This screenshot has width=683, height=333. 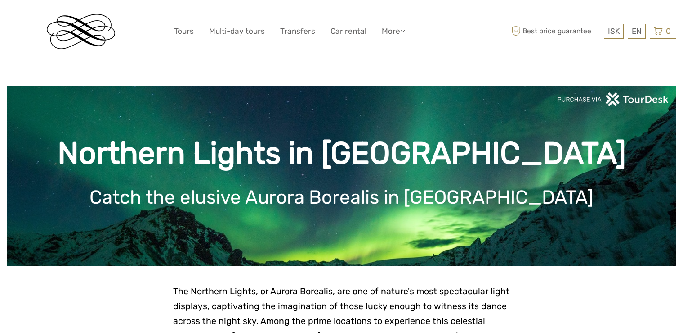 I want to click on a: More, so click(x=394, y=31).